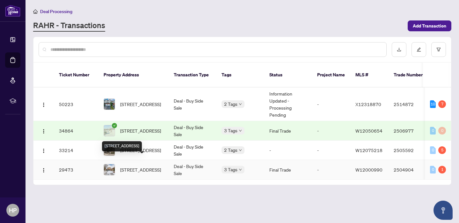  Describe the element at coordinates (35, 11) in the screenshot. I see `span: home` at that location.